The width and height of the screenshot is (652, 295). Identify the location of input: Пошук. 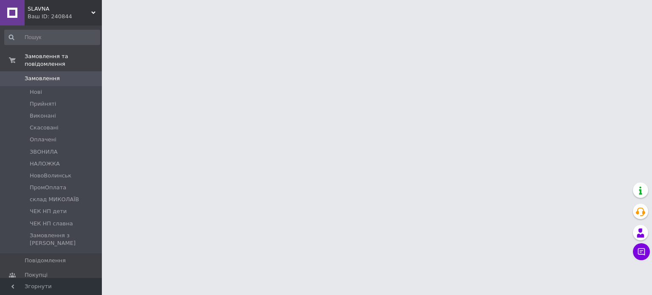
(52, 37).